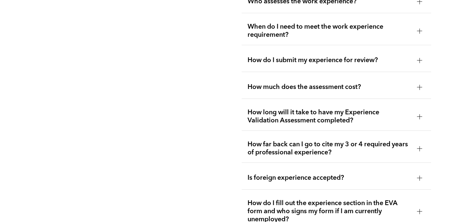 The image size is (455, 222). What do you see at coordinates (329, 148) in the screenshot?
I see `span: How far back can I go to cite my 3 or 4 required years of professional experience?` at bounding box center [329, 148].